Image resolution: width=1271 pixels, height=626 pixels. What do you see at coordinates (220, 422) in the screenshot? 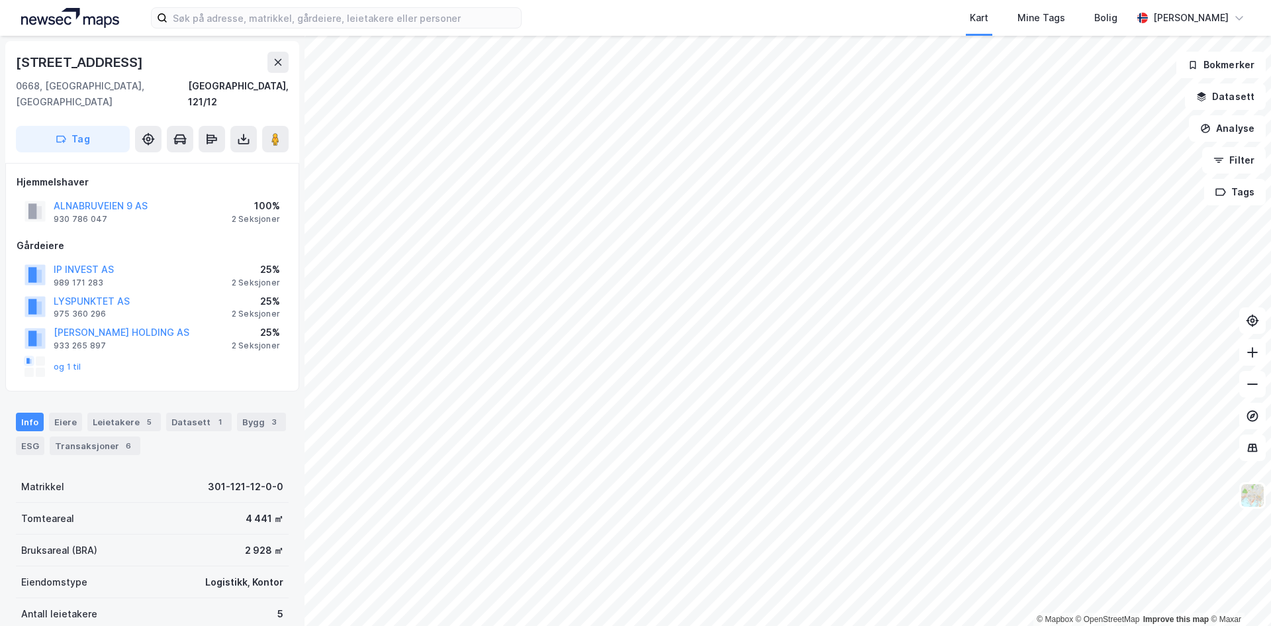
I see `div: 1` at bounding box center [220, 422].